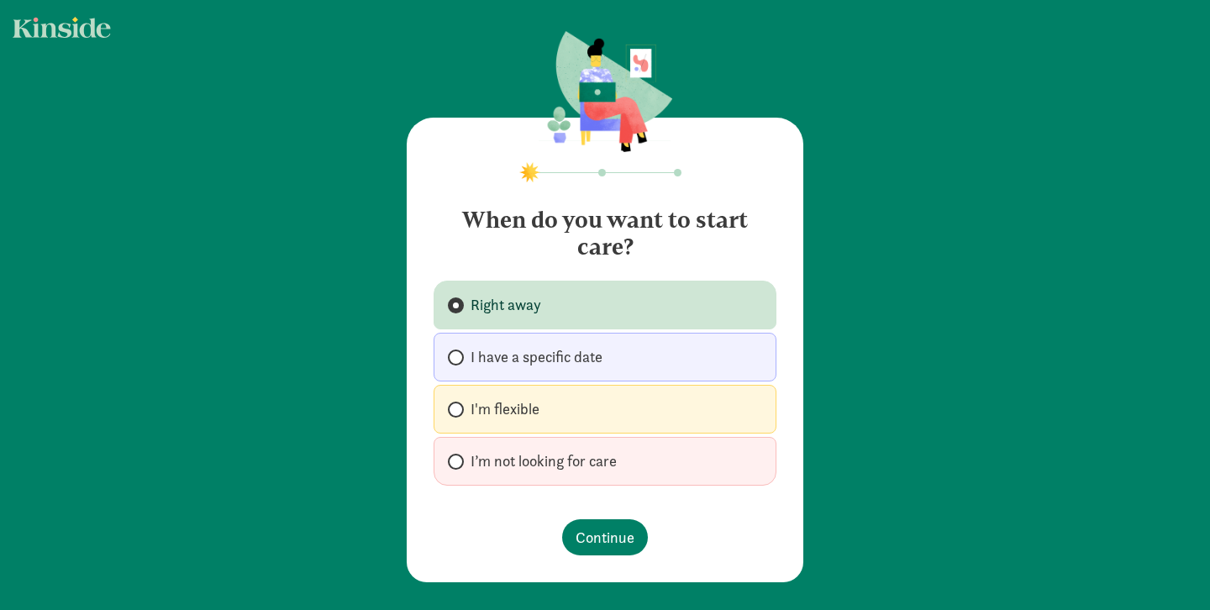 Image resolution: width=1210 pixels, height=610 pixels. I want to click on button: Continue, so click(605, 537).